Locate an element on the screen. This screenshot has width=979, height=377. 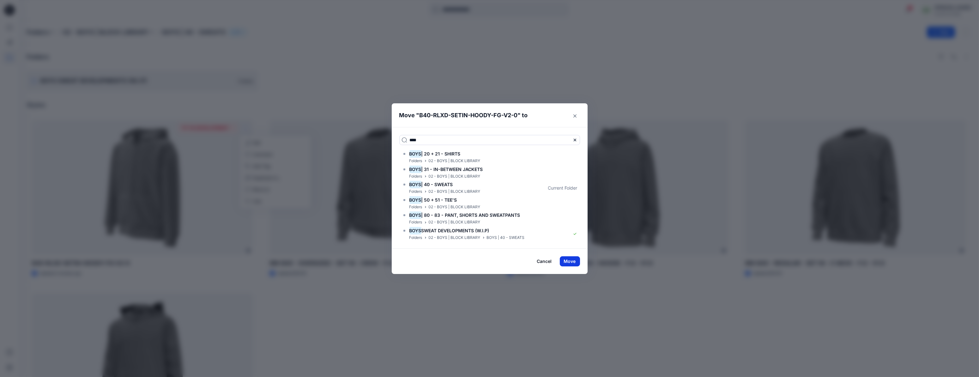
button: Move is located at coordinates (570, 261).